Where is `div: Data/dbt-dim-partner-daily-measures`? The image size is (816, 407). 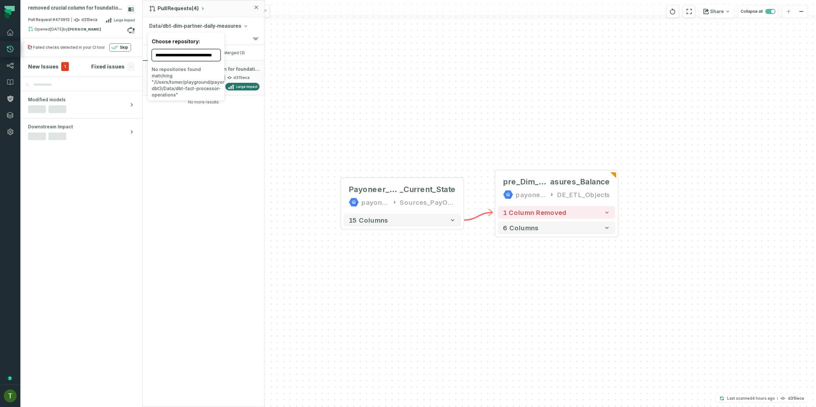 div: Data/dbt-dim-partner-daily-measures is located at coordinates (186, 67).